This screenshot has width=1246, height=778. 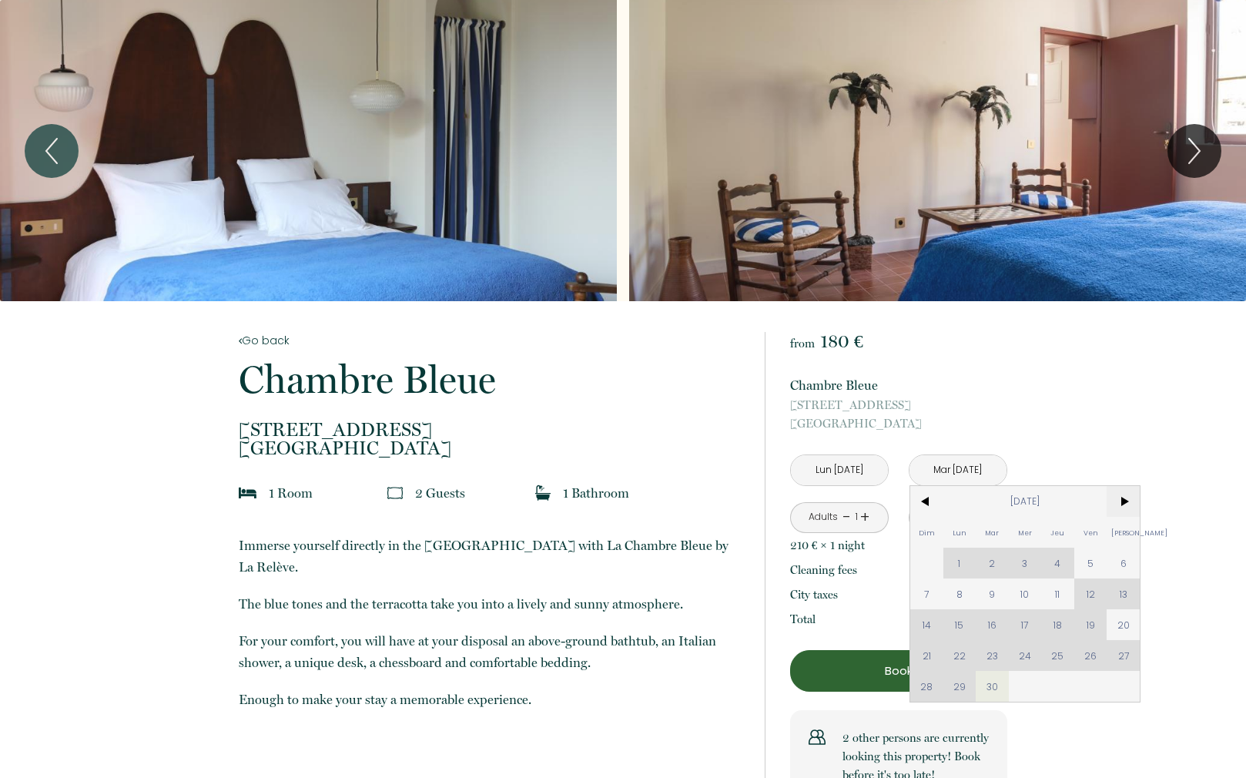 I want to click on span: from, so click(x=803, y=344).